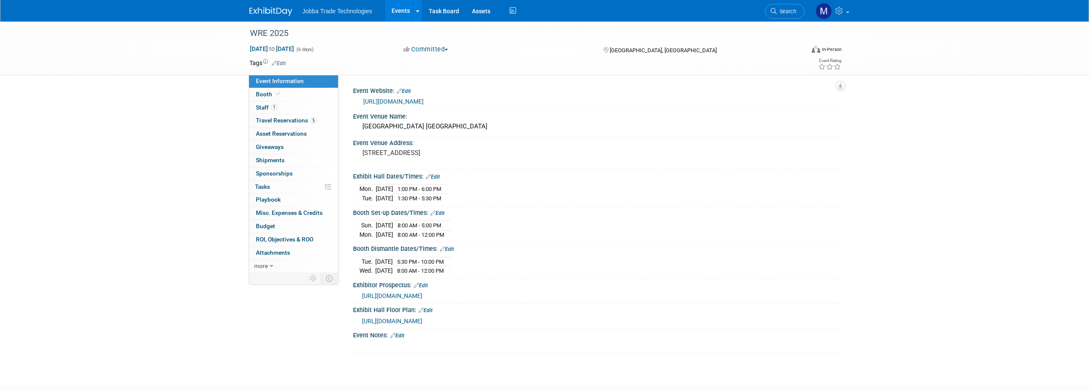 This screenshot has width=1089, height=390. Describe the element at coordinates (294, 95) in the screenshot. I see `a: Booth` at that location.